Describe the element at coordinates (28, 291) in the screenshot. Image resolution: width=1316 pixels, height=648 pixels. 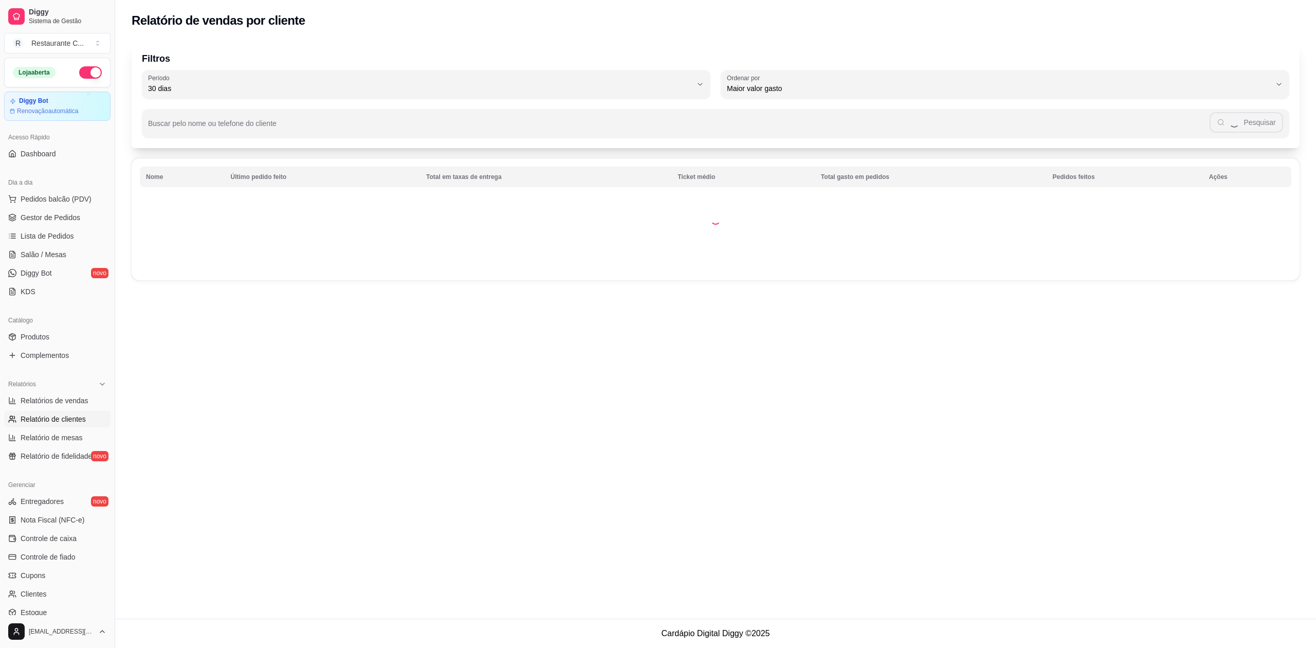
I see `span: KDS` at that location.